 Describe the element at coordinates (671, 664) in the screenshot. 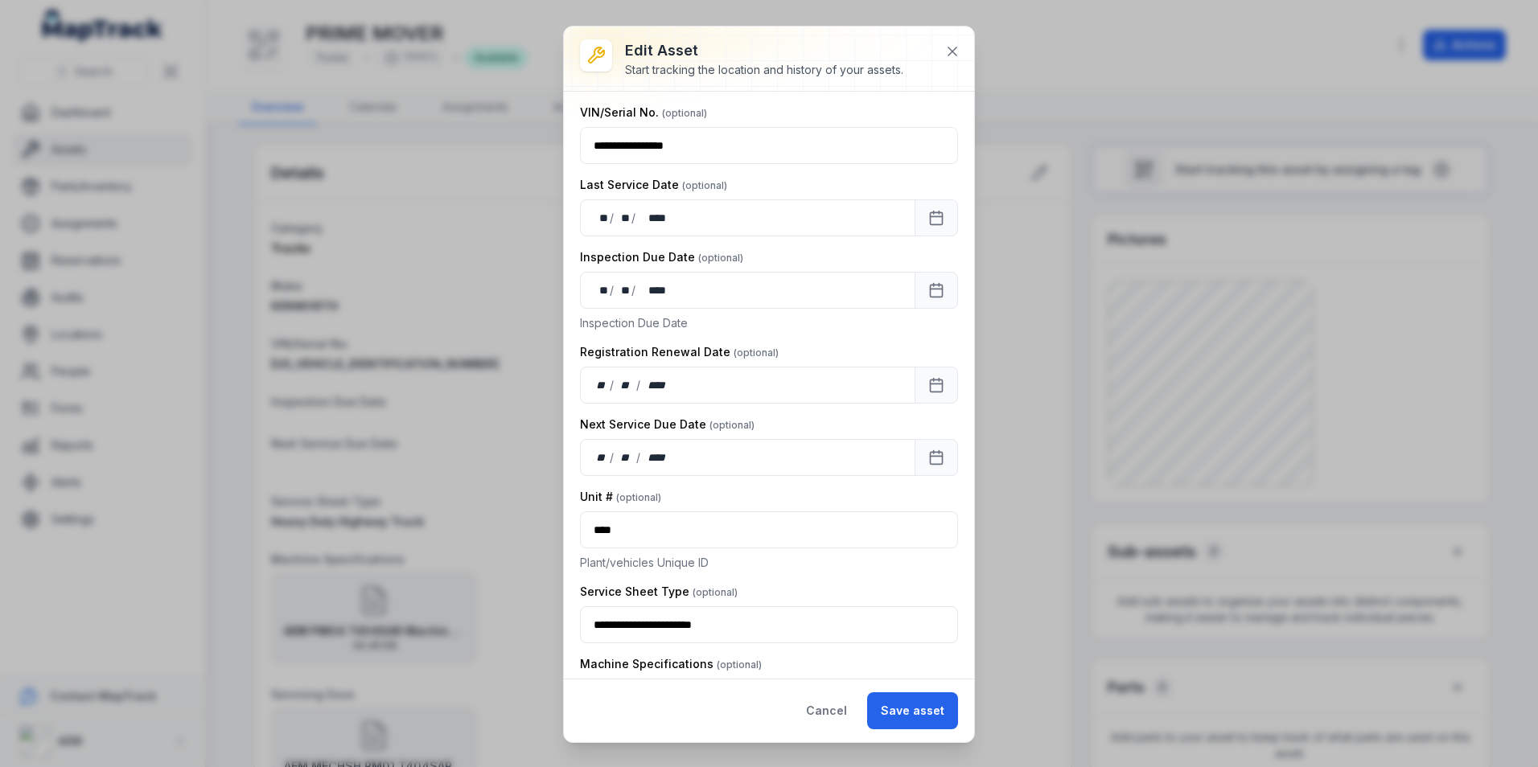

I see `label: Machine Specifications` at that location.